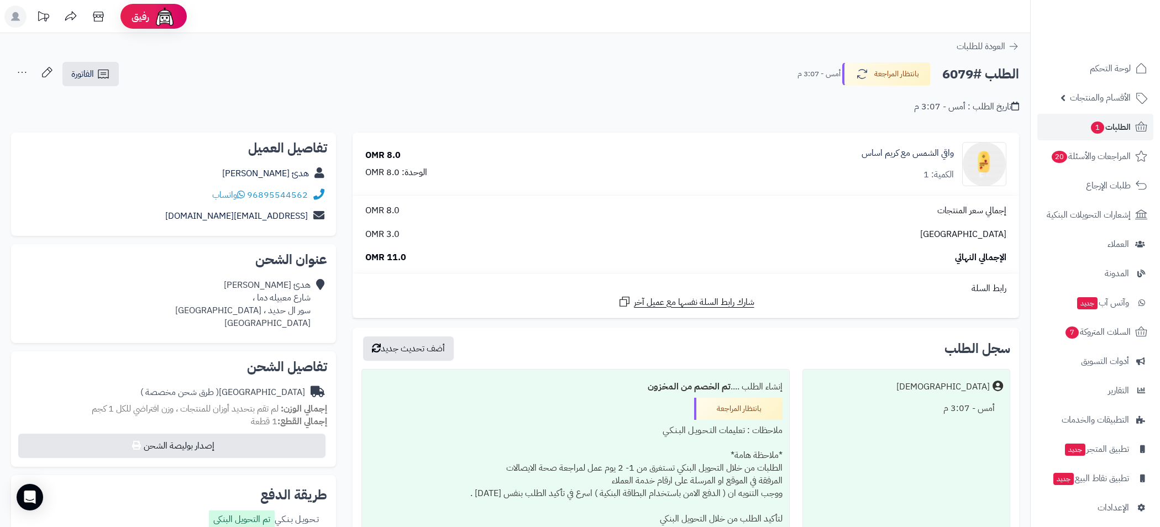 The height and width of the screenshot is (527, 1160). I want to click on button: إصدار بوليصة الشحن, so click(172, 446).